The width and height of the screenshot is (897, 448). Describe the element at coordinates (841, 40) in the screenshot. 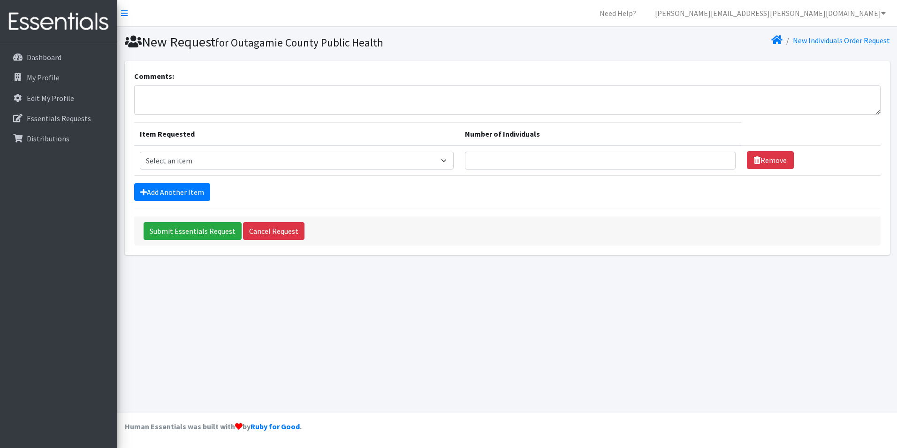

I see `a: New Individuals Order Request` at that location.